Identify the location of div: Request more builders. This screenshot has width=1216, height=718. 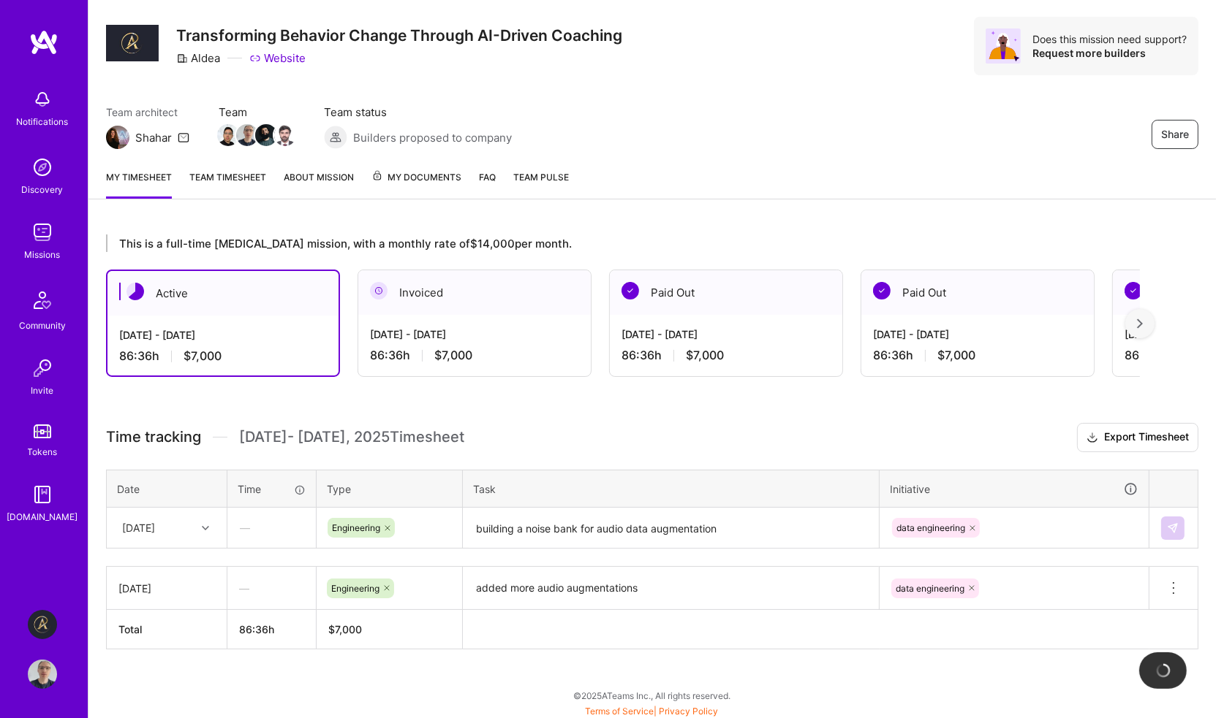
(1109, 53).